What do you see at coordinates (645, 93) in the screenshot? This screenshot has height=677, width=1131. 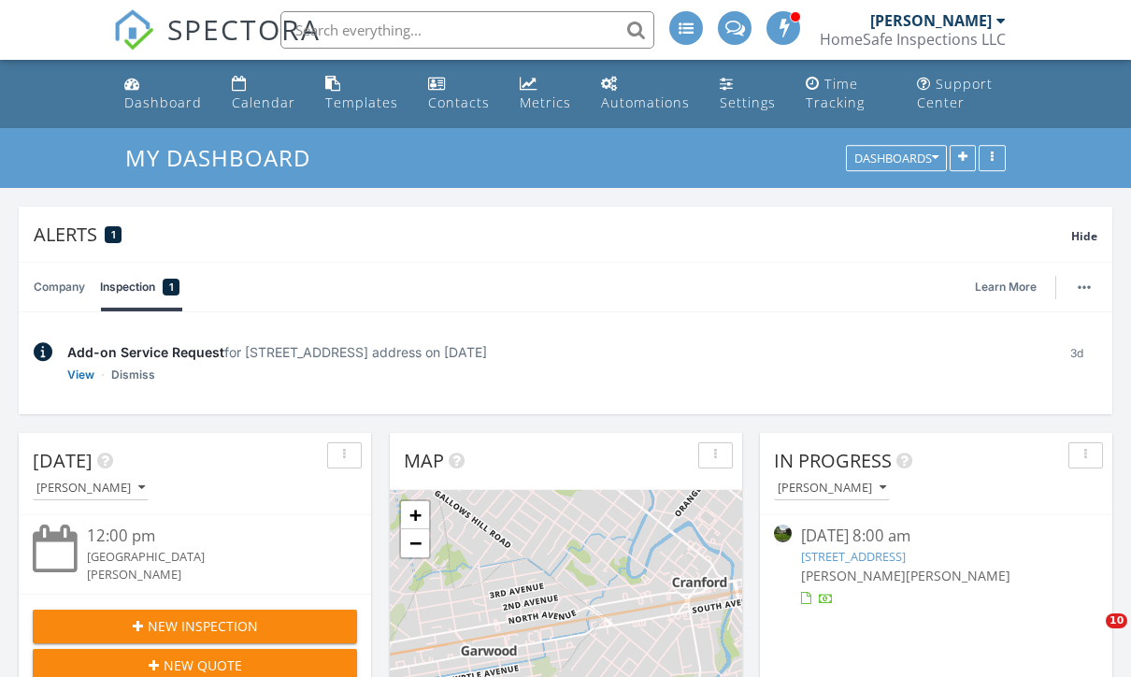 I see `a: Automations (Advanced)` at bounding box center [645, 93].